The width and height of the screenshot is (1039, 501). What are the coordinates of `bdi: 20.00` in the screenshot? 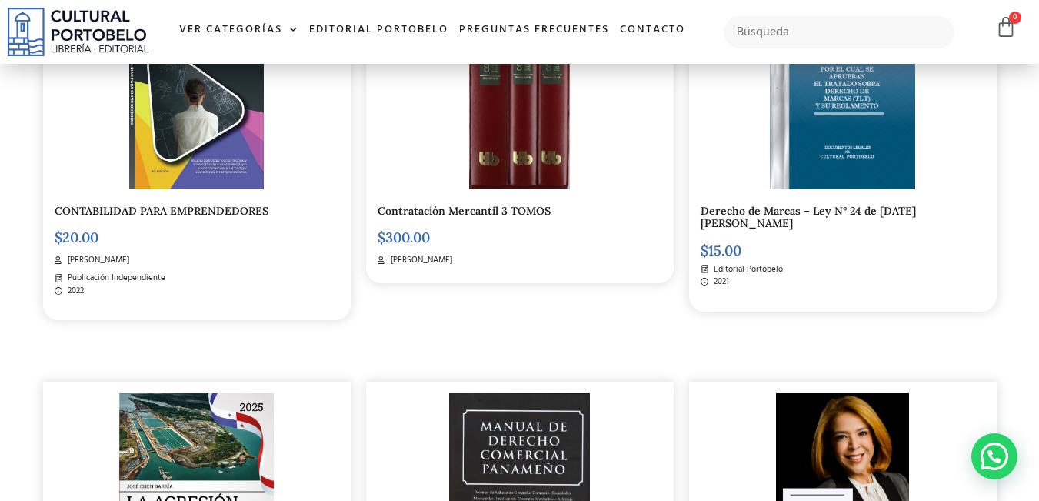 It's located at (76, 237).